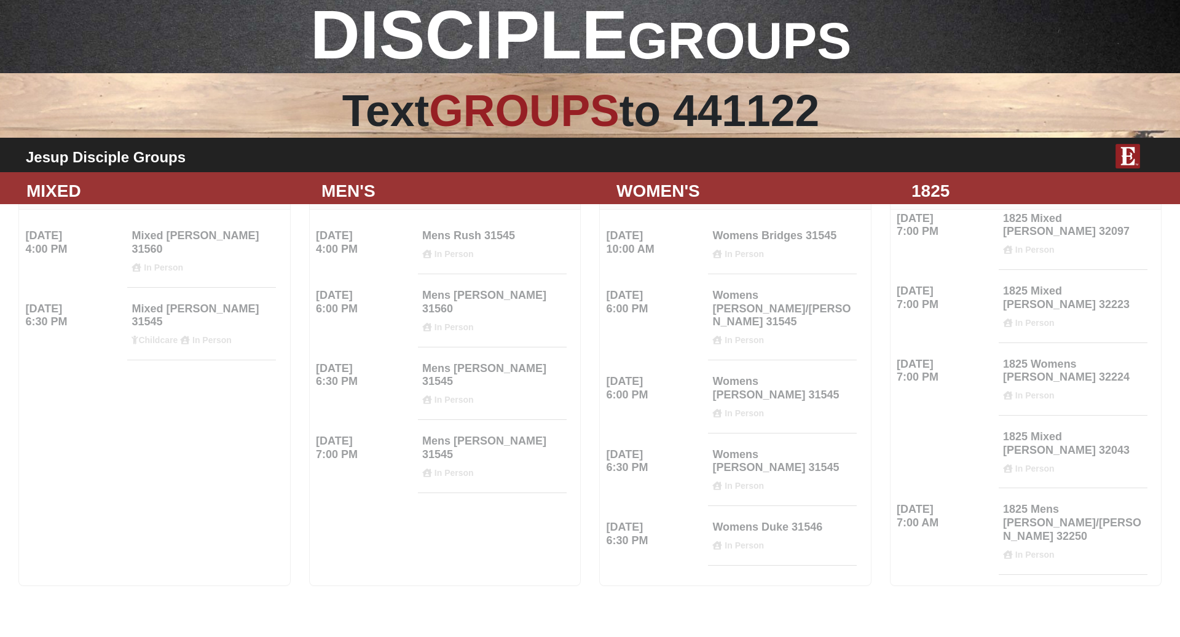 This screenshot has height=637, width=1180. What do you see at coordinates (755, 191) in the screenshot?
I see `div: WOMEN'S` at bounding box center [755, 191].